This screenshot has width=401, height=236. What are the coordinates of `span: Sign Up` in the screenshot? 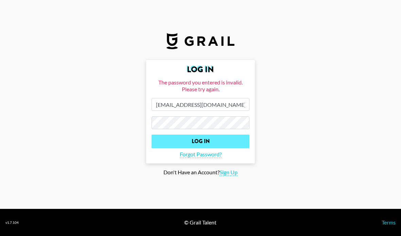 It's located at (228, 173).